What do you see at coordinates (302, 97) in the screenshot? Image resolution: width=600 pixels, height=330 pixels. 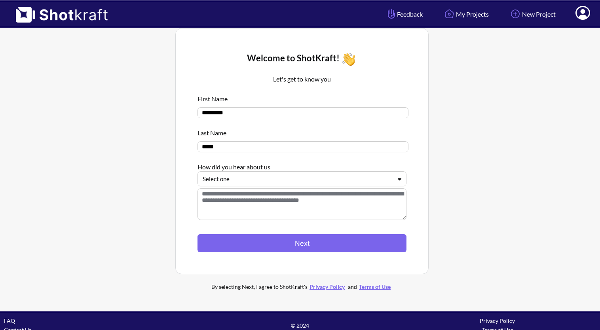 I see `div: First Name` at bounding box center [302, 97].